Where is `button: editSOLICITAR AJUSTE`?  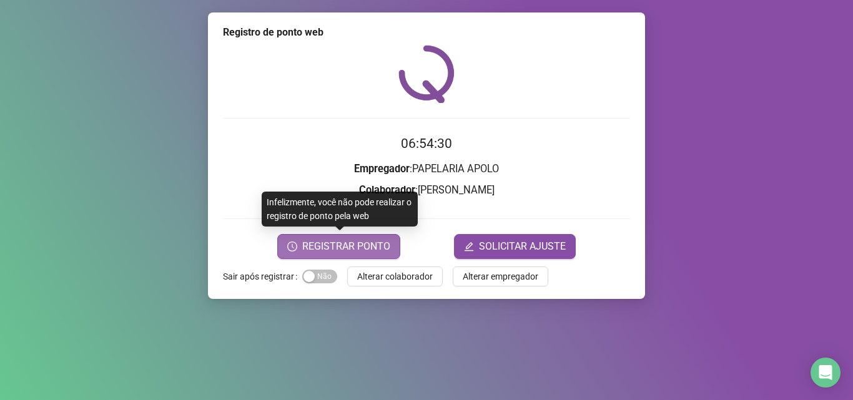
button: editSOLICITAR AJUSTE is located at coordinates (514, 247).